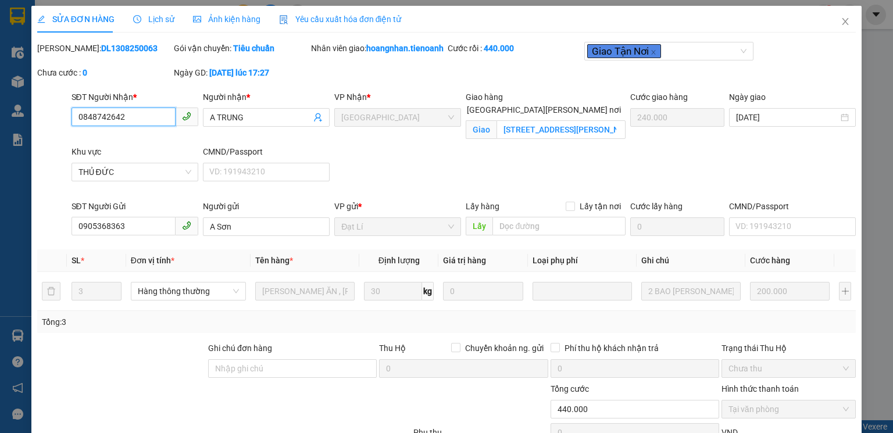 The image size is (893, 433). I want to click on span: SL, so click(76, 261).